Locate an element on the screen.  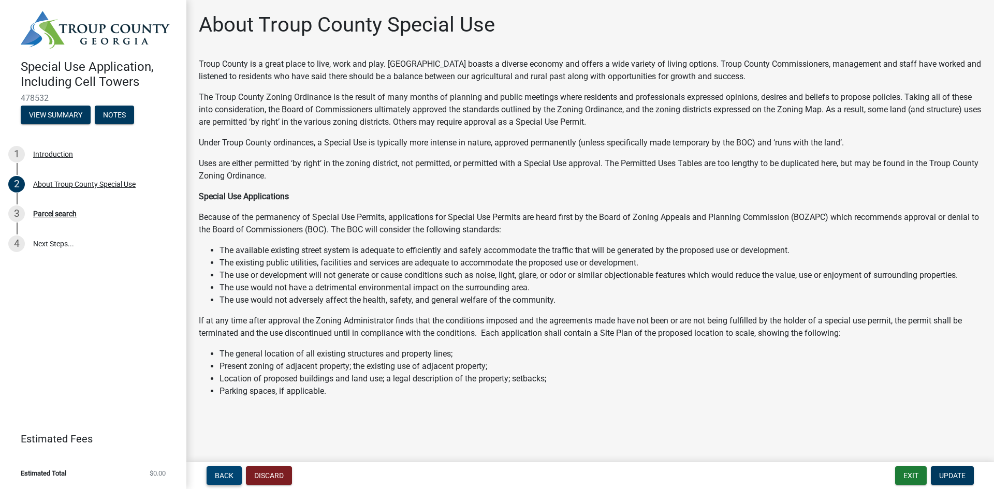
span: Back is located at coordinates (224, 476).